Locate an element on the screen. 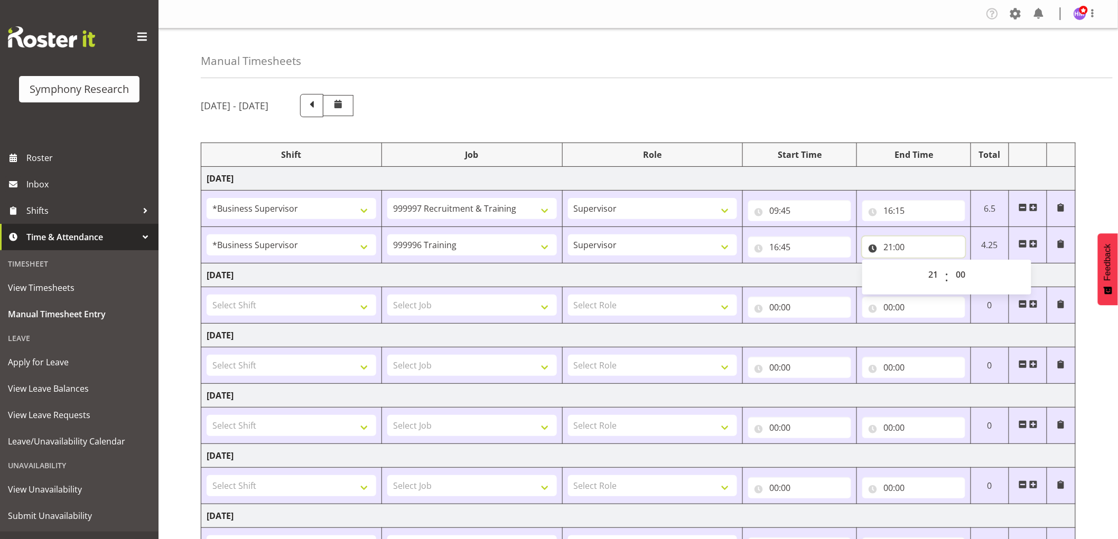  div: Timesheet is located at coordinates (79, 264).